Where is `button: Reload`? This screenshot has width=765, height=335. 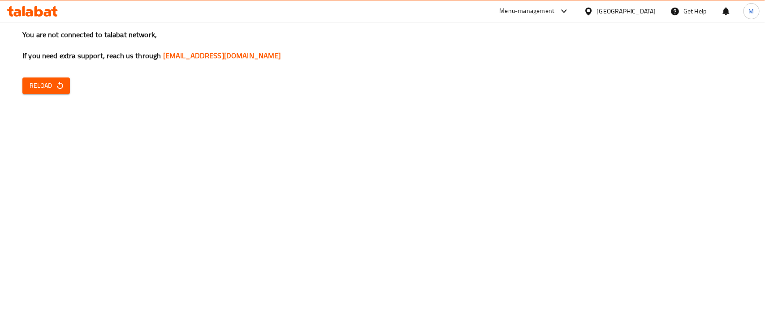
button: Reload is located at coordinates (46, 86).